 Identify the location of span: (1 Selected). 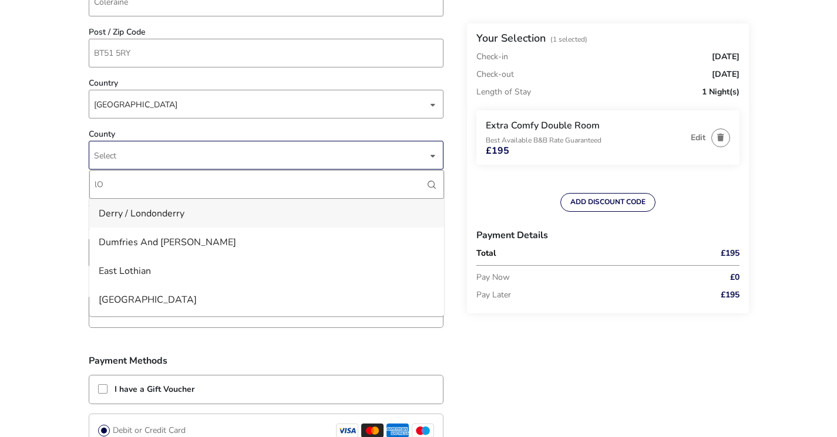
(568, 39).